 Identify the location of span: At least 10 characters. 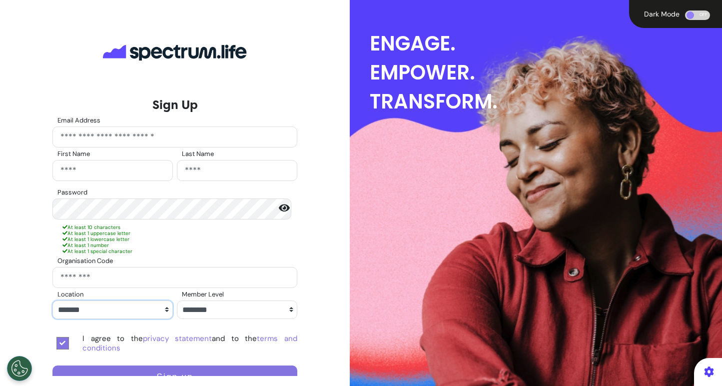
(91, 227).